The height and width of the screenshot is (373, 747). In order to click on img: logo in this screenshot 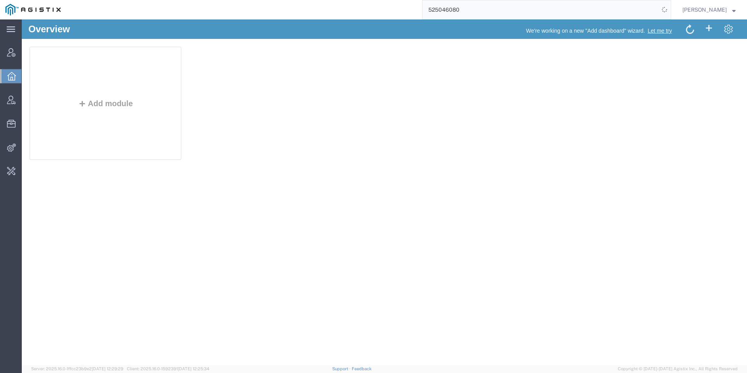, I will do `click(33, 10)`.